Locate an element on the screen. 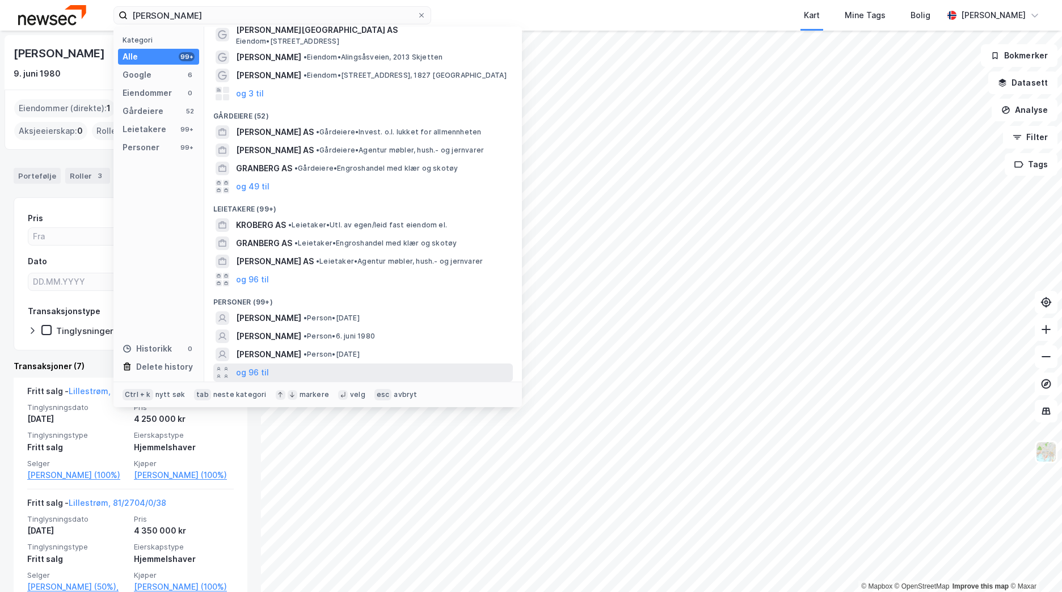 The height and width of the screenshot is (592, 1062). div: Dato is located at coordinates (37, 261).